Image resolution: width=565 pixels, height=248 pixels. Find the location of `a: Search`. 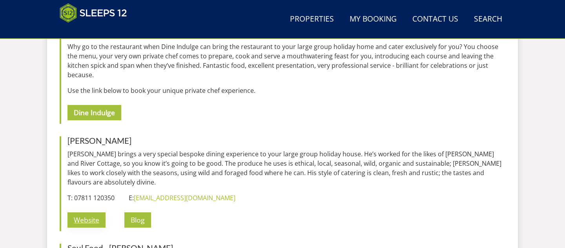

a: Search is located at coordinates (488, 19).